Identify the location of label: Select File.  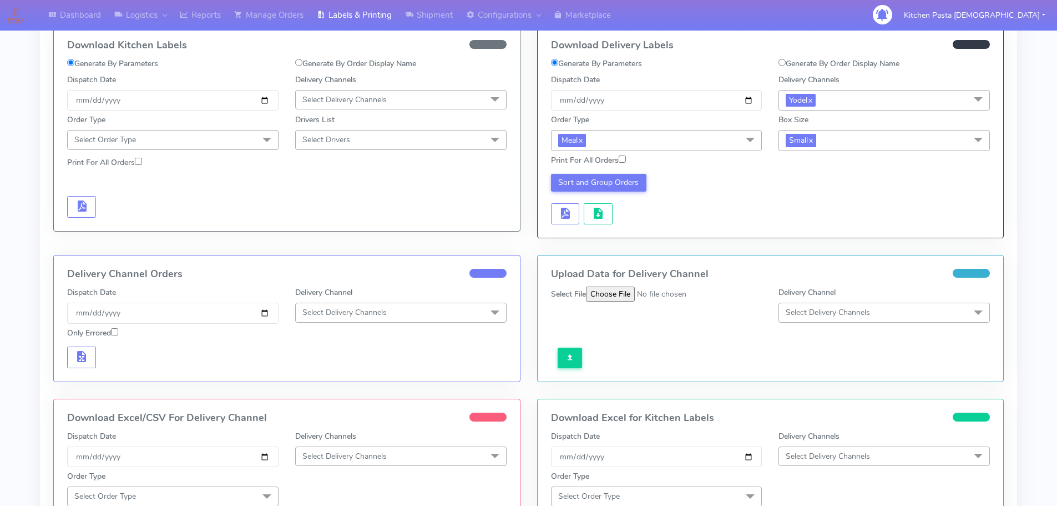
(568, 294).